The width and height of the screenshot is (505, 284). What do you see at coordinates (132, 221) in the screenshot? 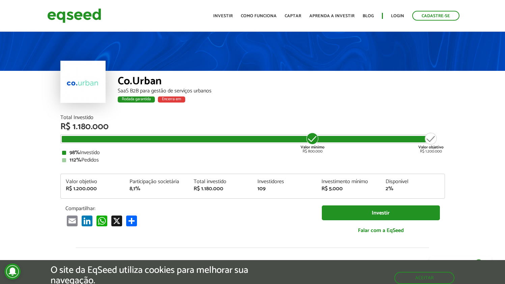
I see `a: Compartilhar` at bounding box center [132, 221].